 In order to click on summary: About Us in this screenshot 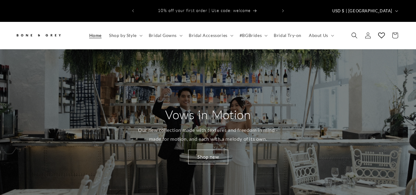, I will do `click(321, 35)`.